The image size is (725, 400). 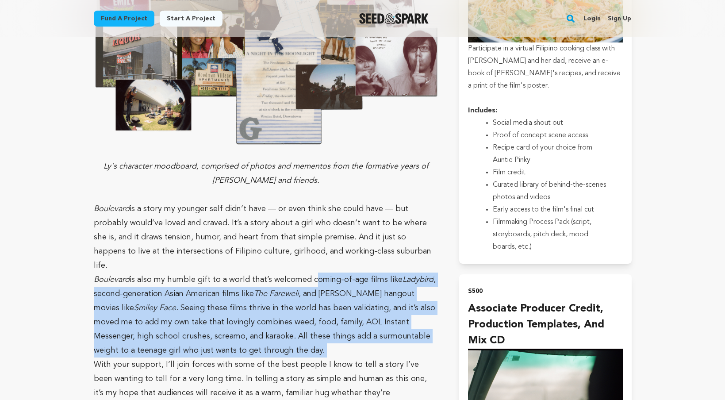 What do you see at coordinates (552, 191) in the screenshot?
I see `li: Curated library of behind-the-scenes photos and videos` at bounding box center [552, 191].